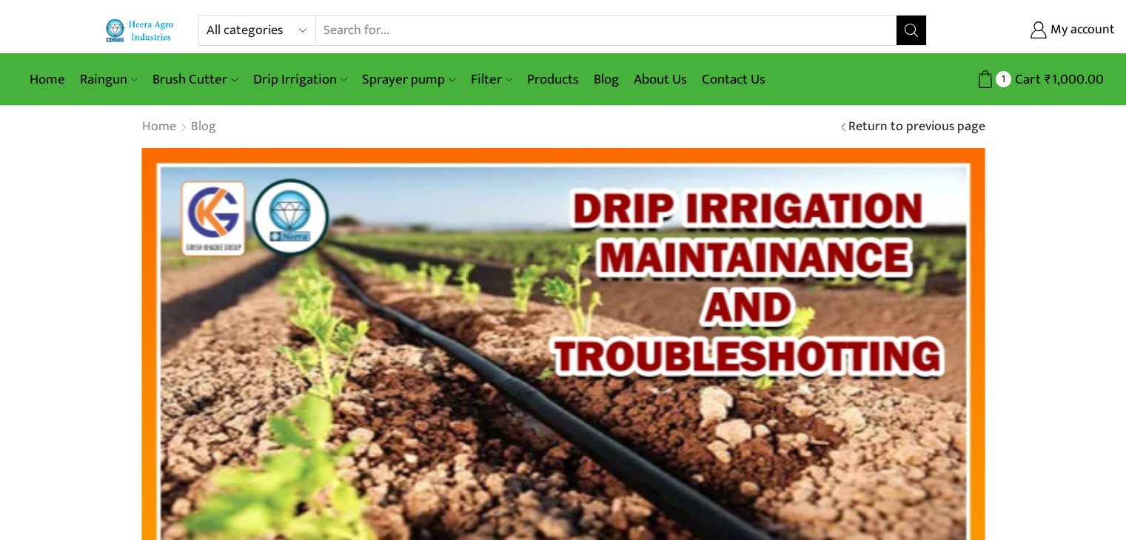 The height and width of the screenshot is (540, 1126). What do you see at coordinates (1074, 79) in the screenshot?
I see `bdi: 1,000.00` at bounding box center [1074, 79].